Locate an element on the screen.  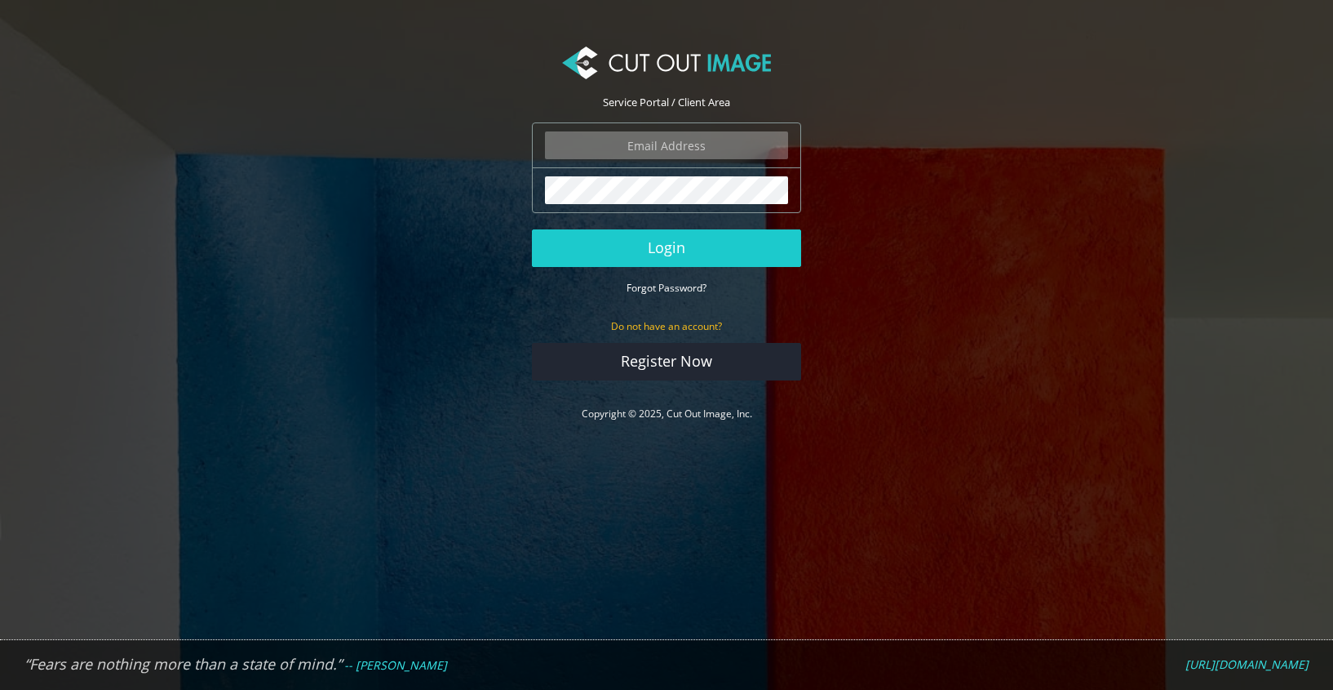
small: Do not have an account? is located at coordinates (667, 326).